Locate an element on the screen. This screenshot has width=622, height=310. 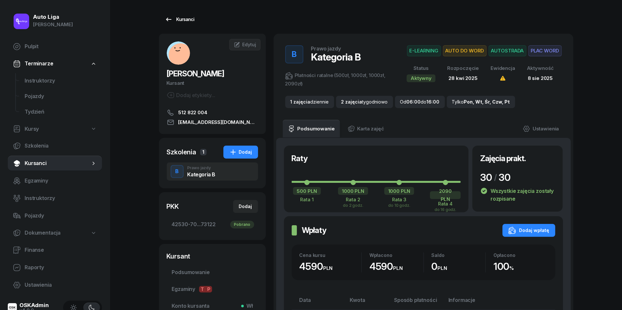
span: Ustawienia is located at coordinates (61, 285).